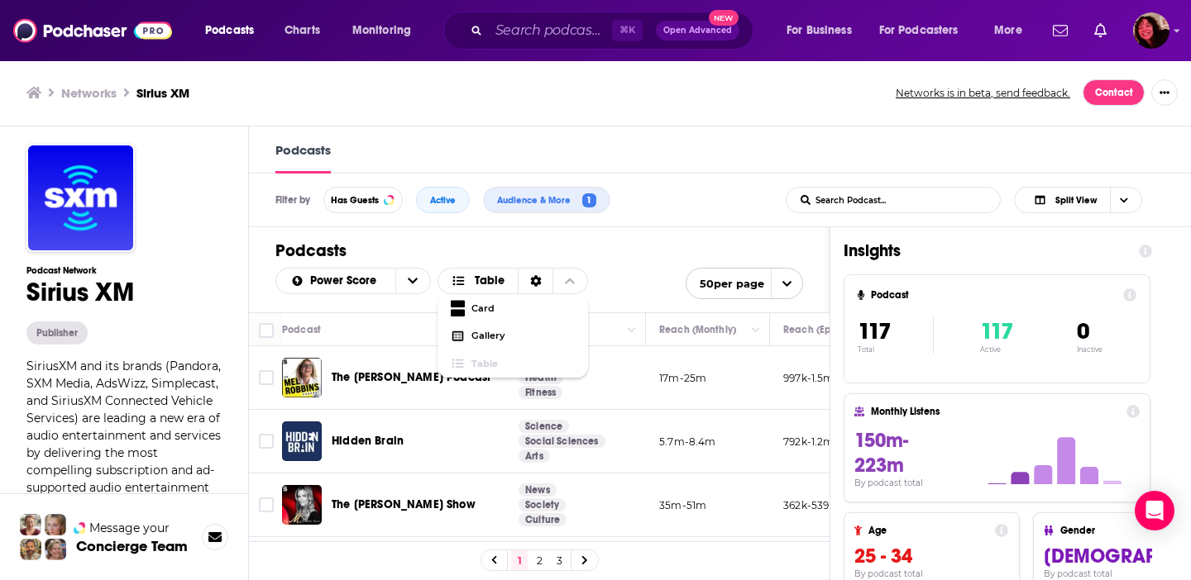  Describe the element at coordinates (539, 561) in the screenshot. I see `a: 2` at that location.